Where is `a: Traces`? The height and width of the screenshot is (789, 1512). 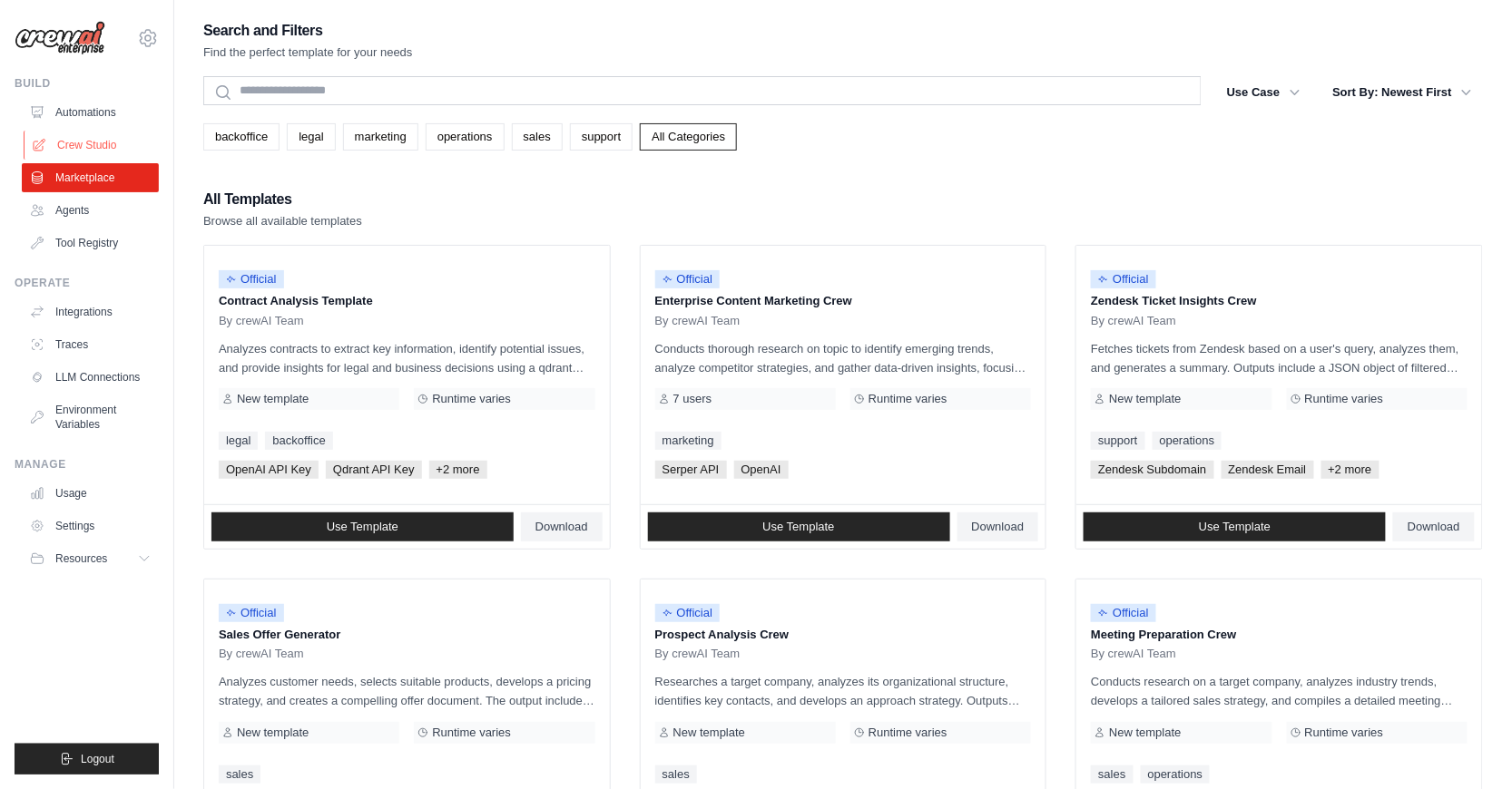 a: Traces is located at coordinates (90, 345).